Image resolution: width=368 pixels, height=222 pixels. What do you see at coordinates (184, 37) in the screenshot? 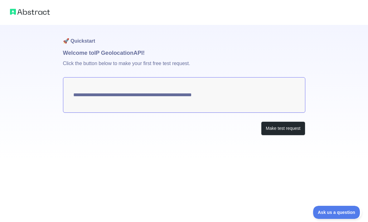
I see `h1: 🚀 Quickstart` at bounding box center [184, 37].